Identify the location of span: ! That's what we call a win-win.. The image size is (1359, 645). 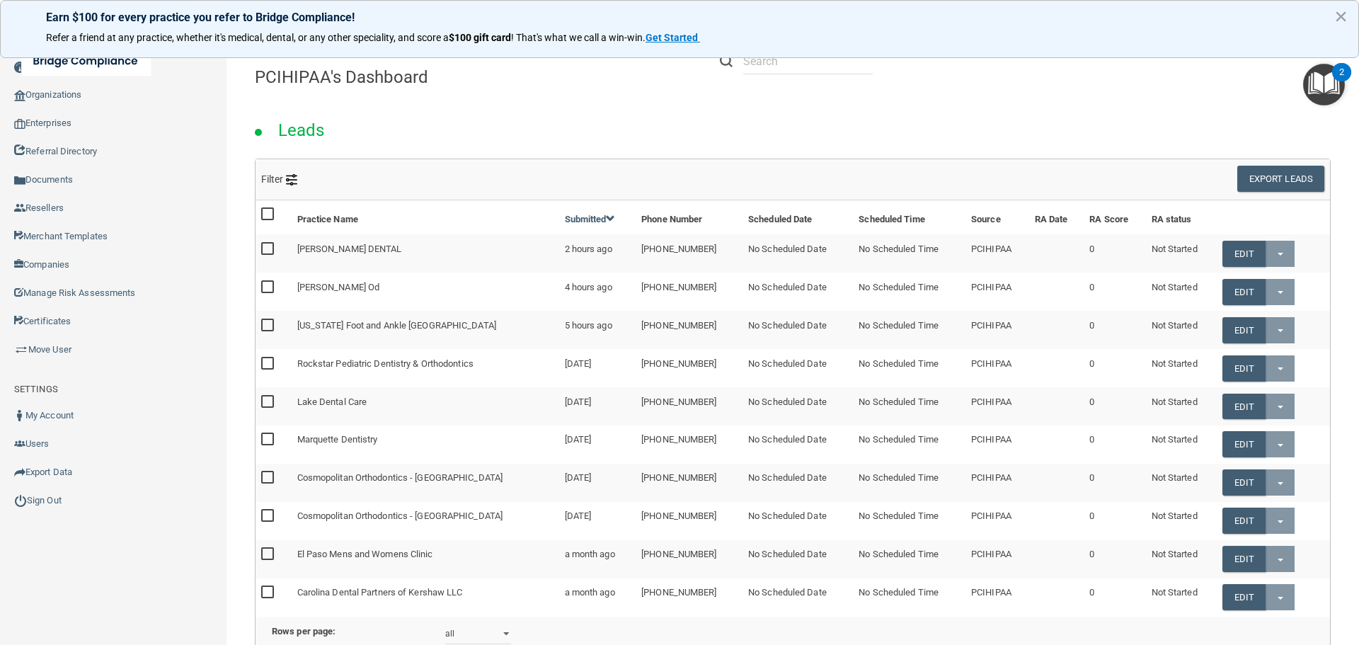
(578, 38).